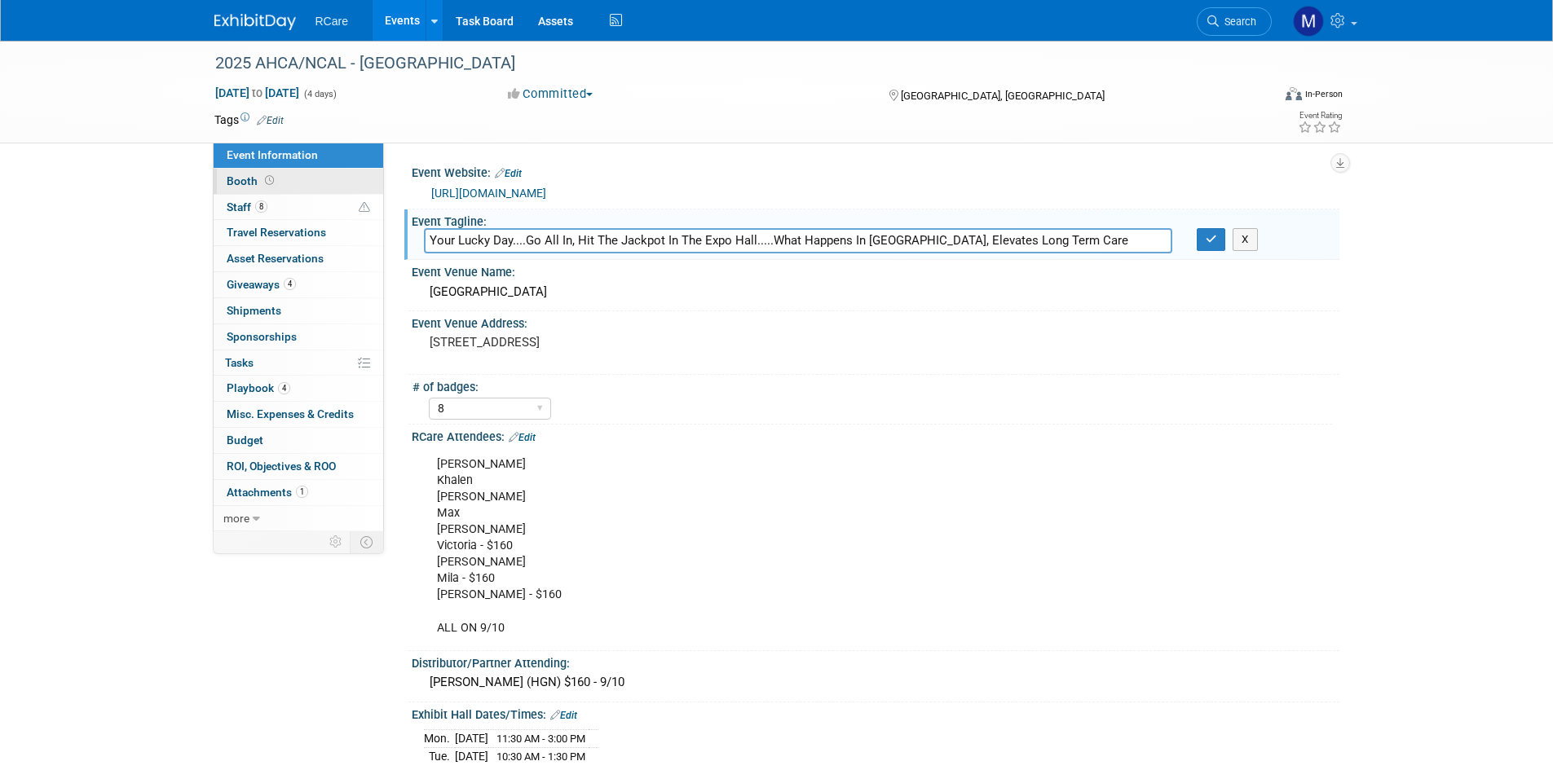 The height and width of the screenshot is (770, 1553). I want to click on div: In-Person, so click(1323, 94).